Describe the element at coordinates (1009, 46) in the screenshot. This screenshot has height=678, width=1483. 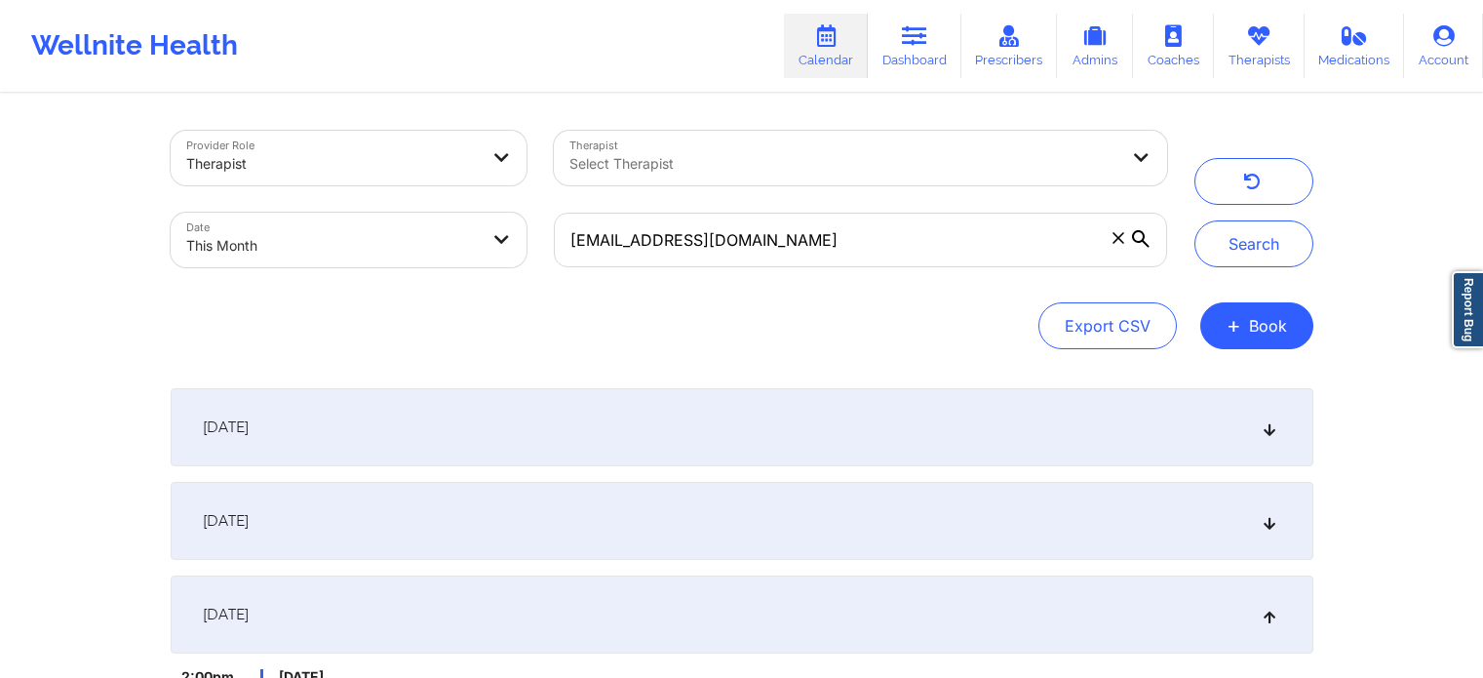
I see `a: Prescribers` at that location.